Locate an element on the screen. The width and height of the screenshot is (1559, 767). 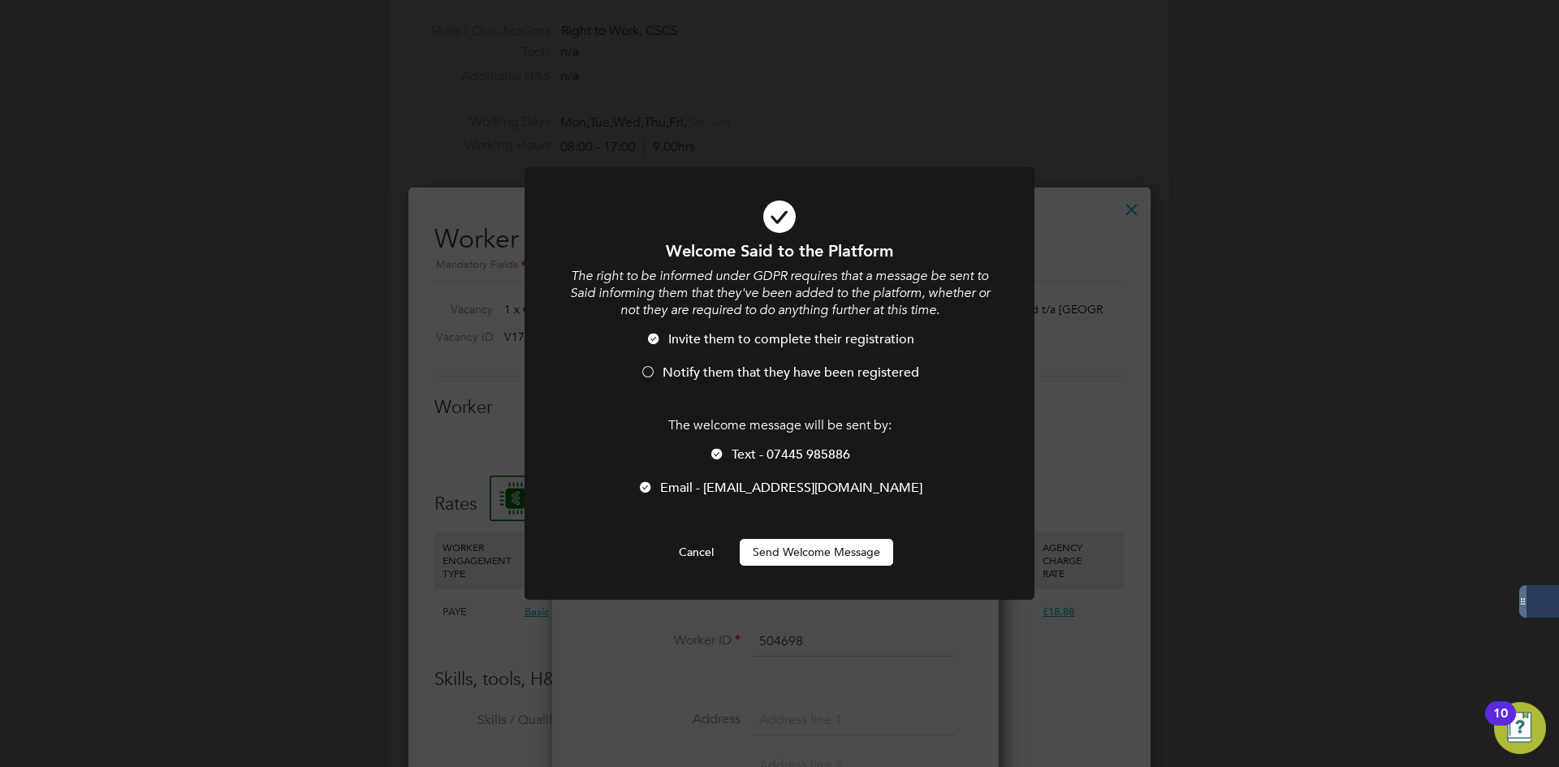
span: Text - 07445 985886 is located at coordinates (791, 455).